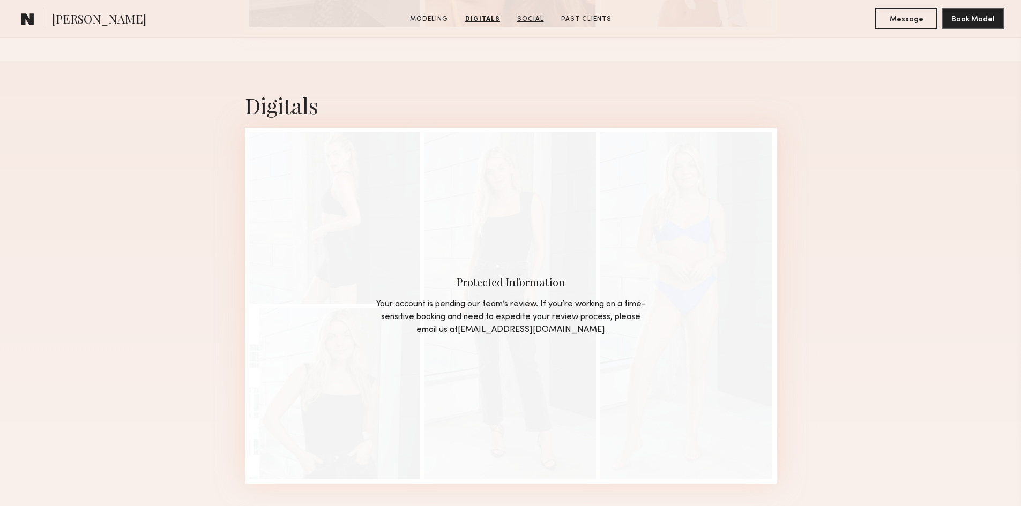  I want to click on a: Social, so click(531, 19).